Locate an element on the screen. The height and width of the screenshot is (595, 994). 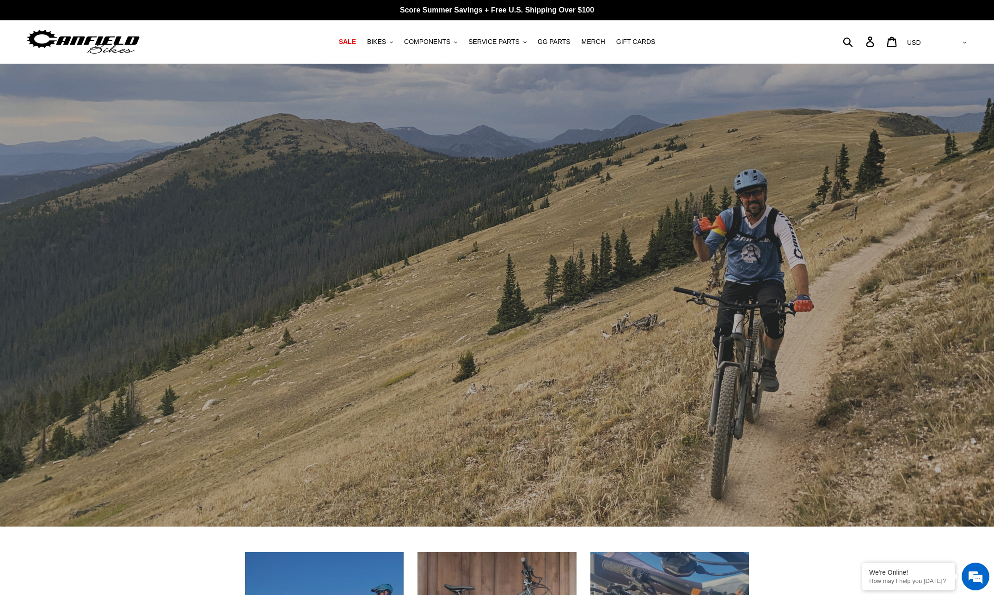
input: Search is located at coordinates (859, 42).